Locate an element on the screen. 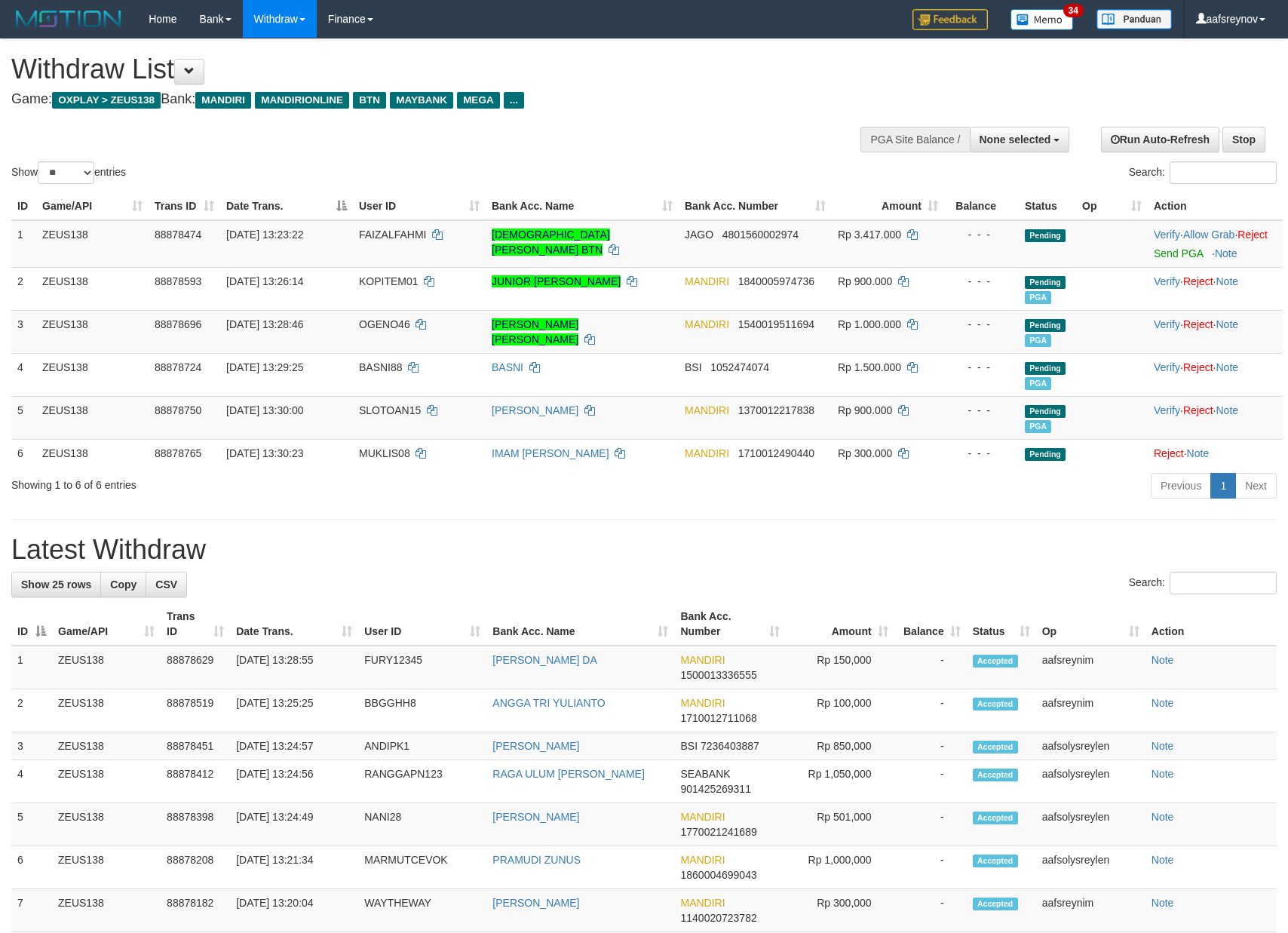 The height and width of the screenshot is (933, 1288). div: PGA Site Balance / is located at coordinates (914, 140).